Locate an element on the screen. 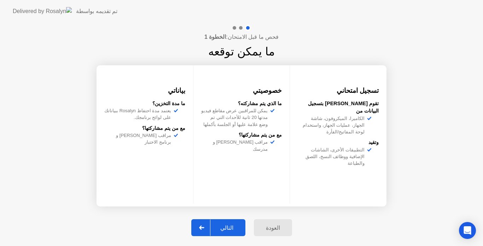 The height and width of the screenshot is (246, 483). div: ما الذي يتم مشاركته؟ is located at coordinates (242, 104).